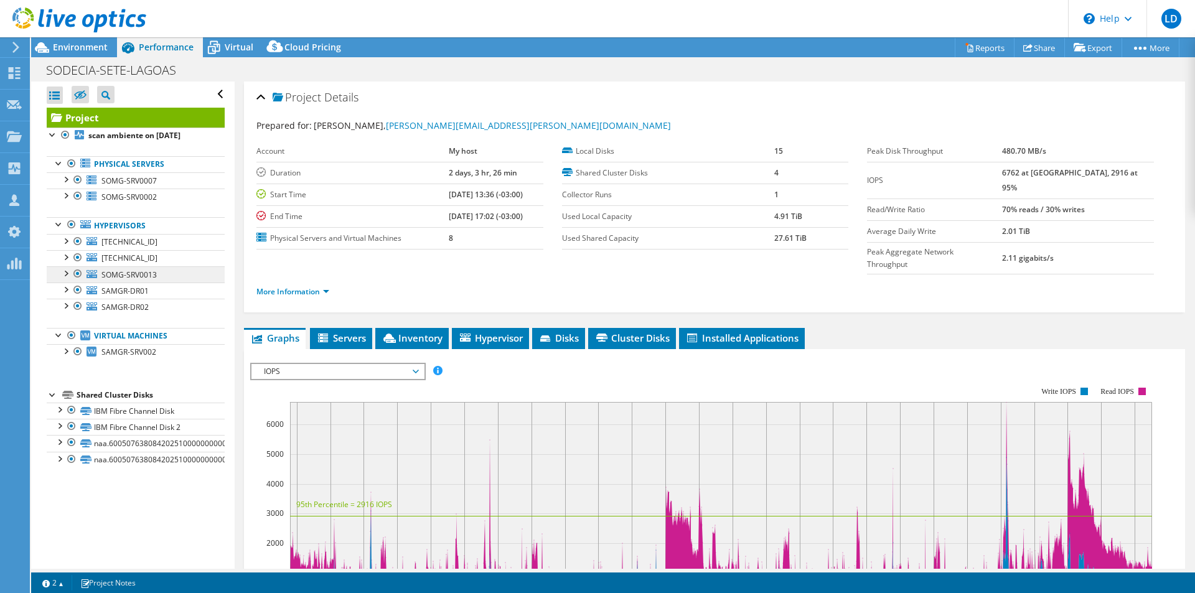 The height and width of the screenshot is (593, 1195). I want to click on text: 4000, so click(275, 484).